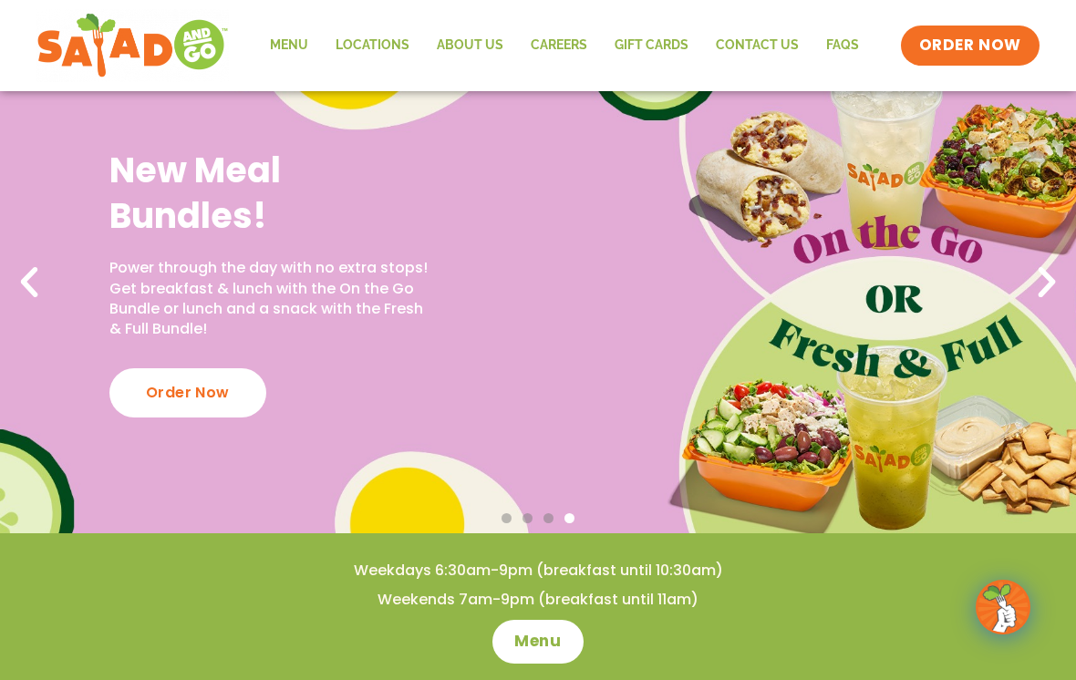 The height and width of the screenshot is (680, 1076). Describe the element at coordinates (269, 192) in the screenshot. I see `h2: New Meal Bundles!` at that location.